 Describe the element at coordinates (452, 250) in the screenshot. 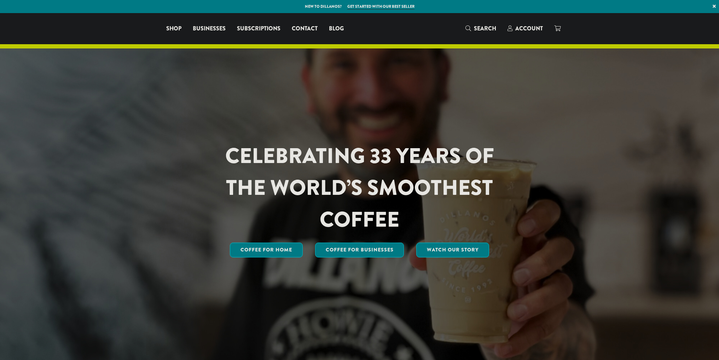

I see `a: Watch Our Story` at that location.